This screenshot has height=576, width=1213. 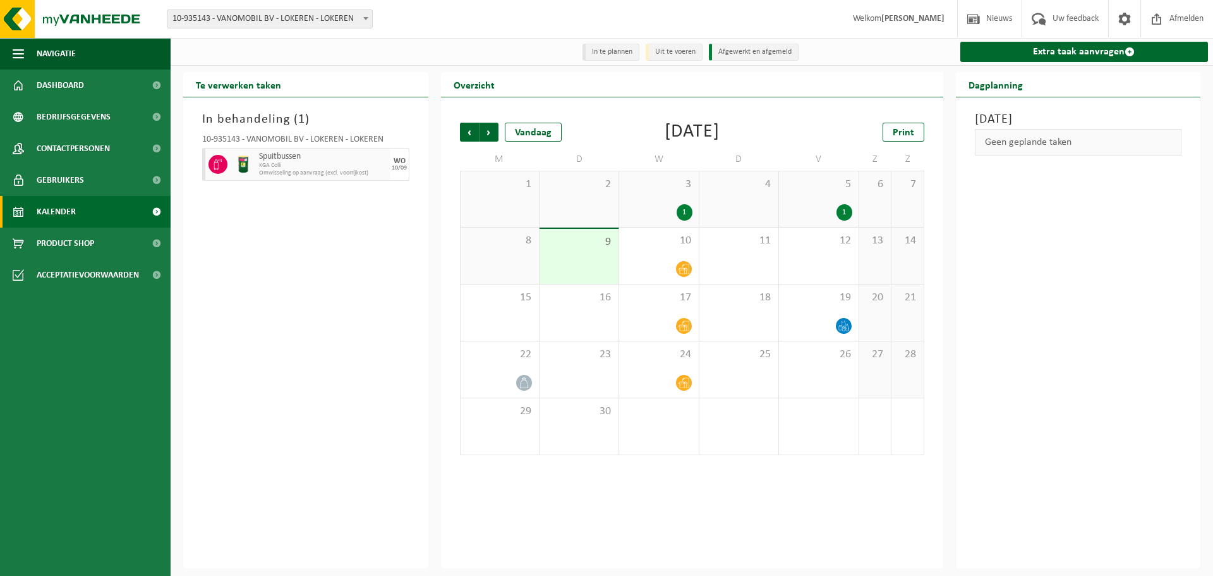 What do you see at coordinates (739, 354) in the screenshot?
I see `span: 25` at bounding box center [739, 354].